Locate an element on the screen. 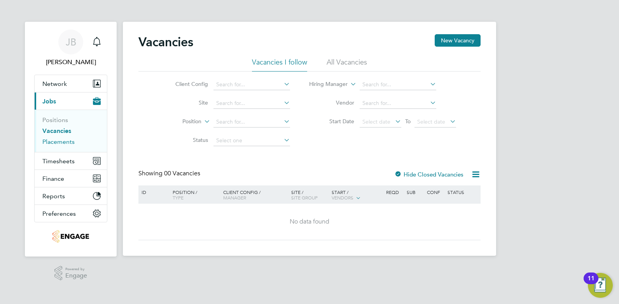 The height and width of the screenshot is (304, 619). label: Start Date is located at coordinates (332, 121).